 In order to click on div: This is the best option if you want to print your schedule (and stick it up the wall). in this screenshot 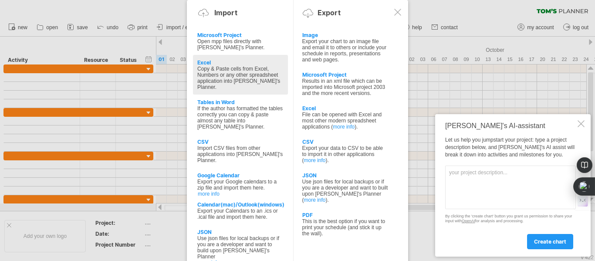, I will do `click(345, 227)`.